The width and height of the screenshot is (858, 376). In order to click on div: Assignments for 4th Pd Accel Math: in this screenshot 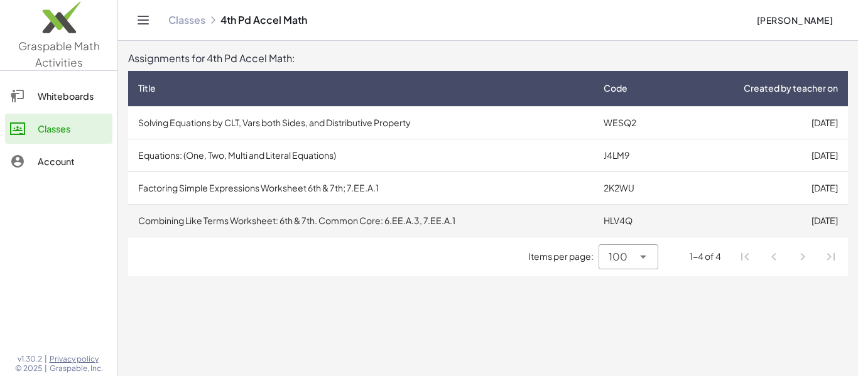, I will do `click(488, 58)`.